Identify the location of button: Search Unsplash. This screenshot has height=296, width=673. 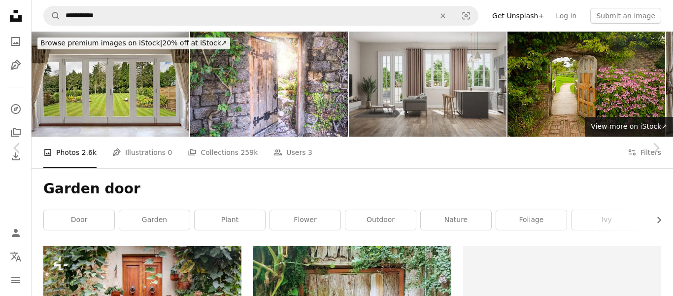
(52, 16).